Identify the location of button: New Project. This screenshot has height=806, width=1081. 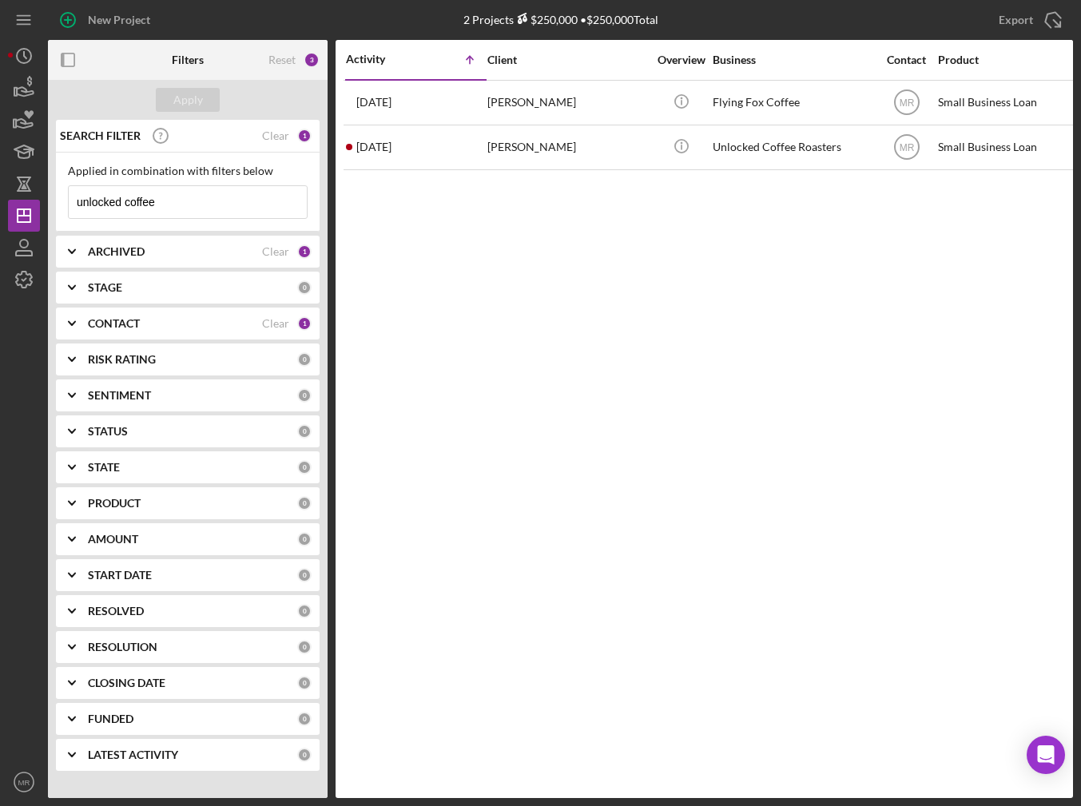
(107, 20).